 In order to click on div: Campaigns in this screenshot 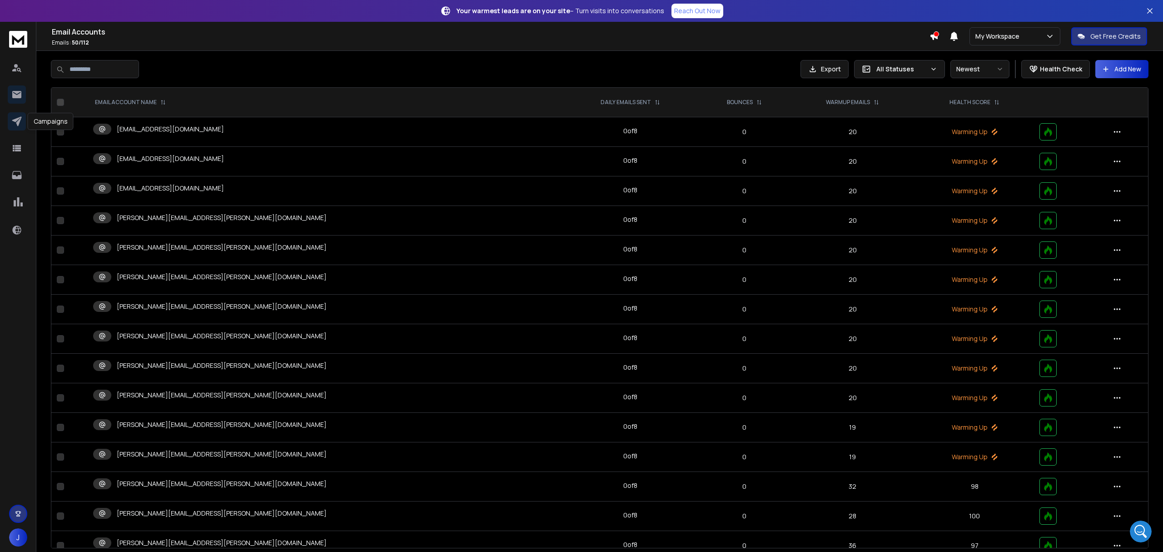, I will do `click(50, 121)`.